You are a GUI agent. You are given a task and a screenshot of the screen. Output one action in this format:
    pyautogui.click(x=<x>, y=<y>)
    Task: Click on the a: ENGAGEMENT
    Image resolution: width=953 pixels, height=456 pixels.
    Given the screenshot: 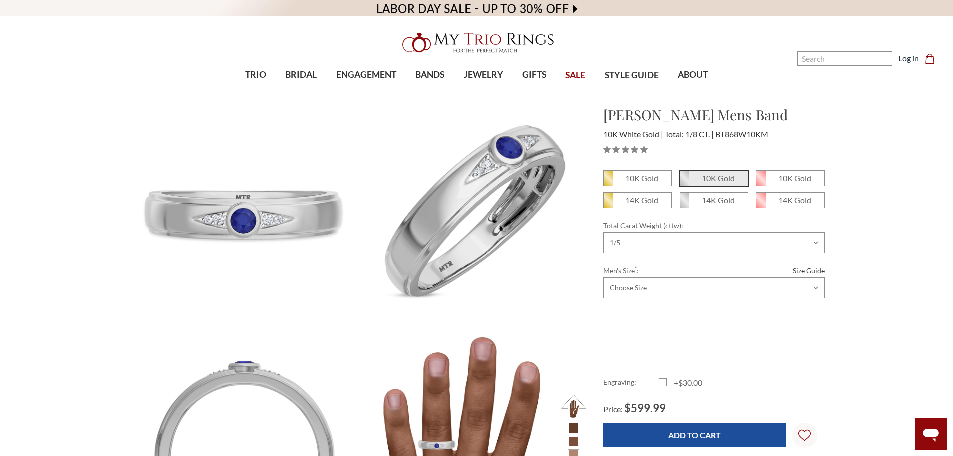 What is the action you would take?
    pyautogui.click(x=366, y=75)
    